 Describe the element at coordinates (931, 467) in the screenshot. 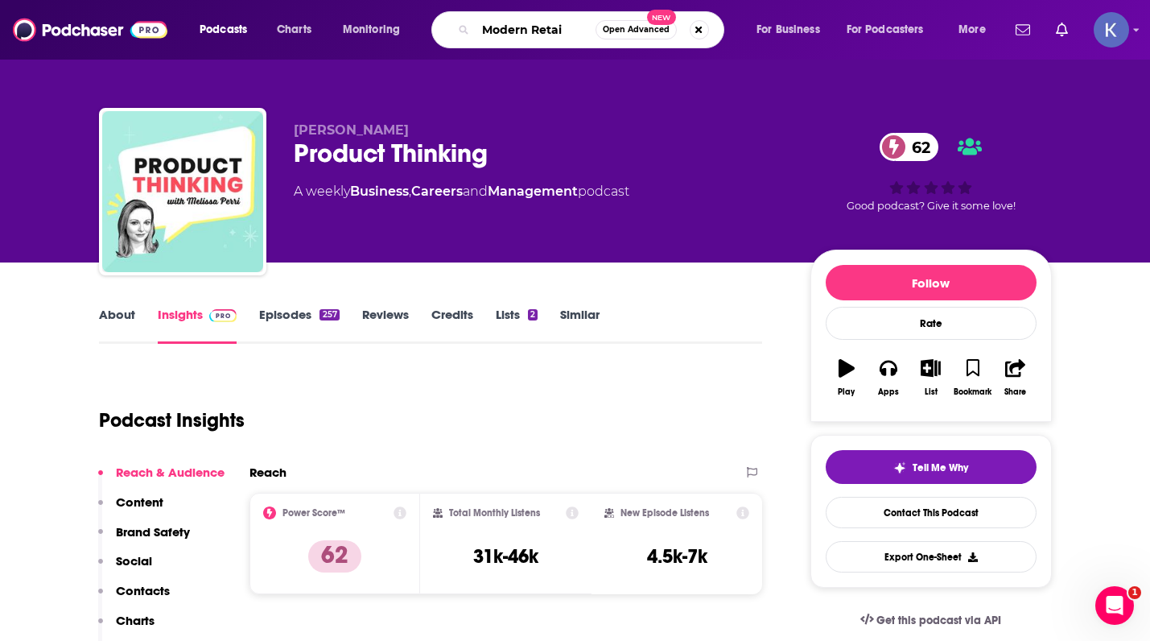

I see `button: tell me why sparkleTell Me Why` at that location.